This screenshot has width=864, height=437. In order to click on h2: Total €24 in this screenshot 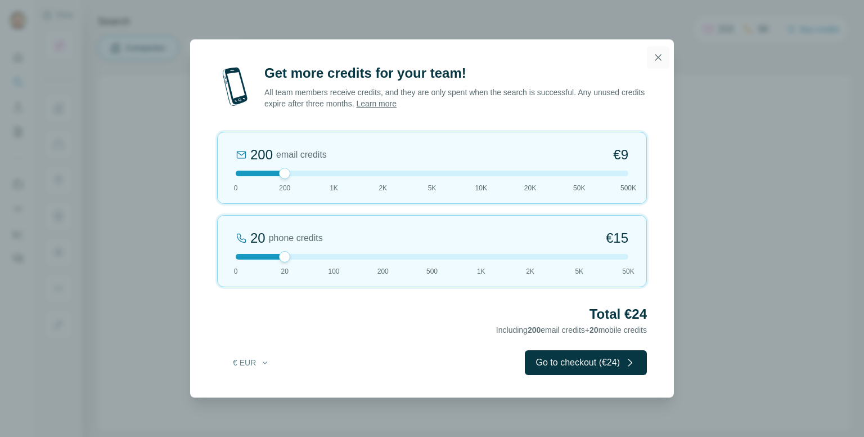, I will do `click(432, 314)`.